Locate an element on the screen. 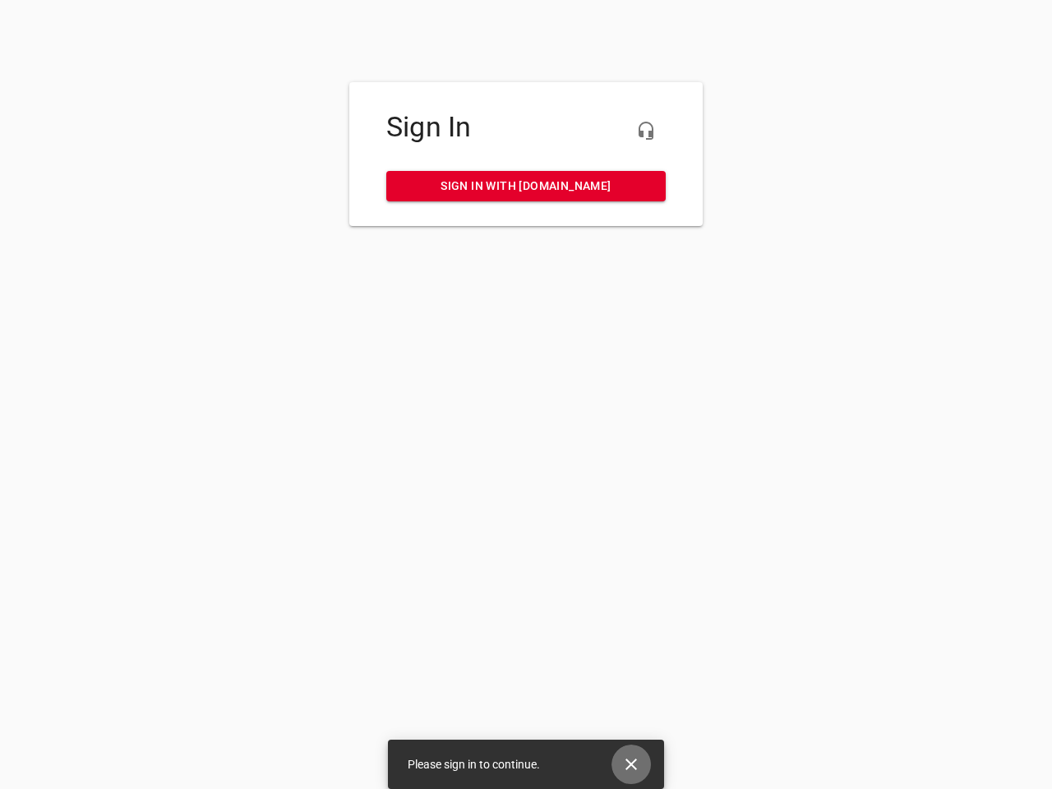  button: Close is located at coordinates (631, 765).